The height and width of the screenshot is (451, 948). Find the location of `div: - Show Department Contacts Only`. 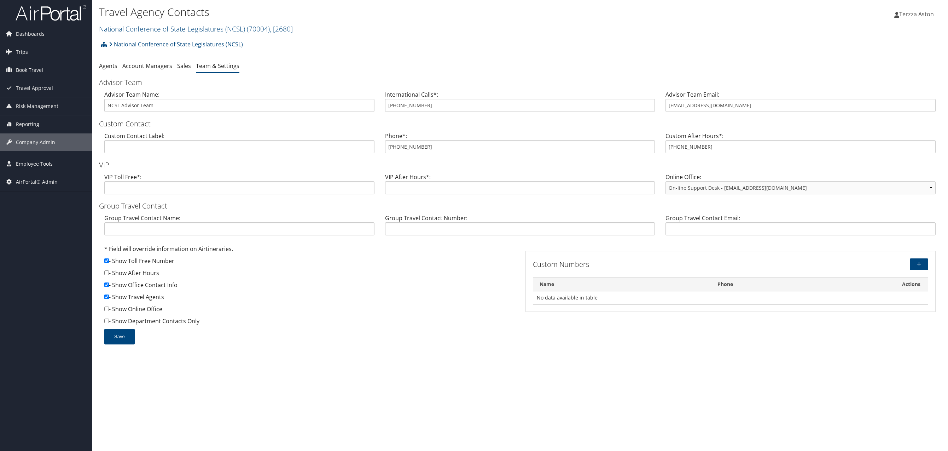

div: - Show Department Contacts Only is located at coordinates (309, 323).